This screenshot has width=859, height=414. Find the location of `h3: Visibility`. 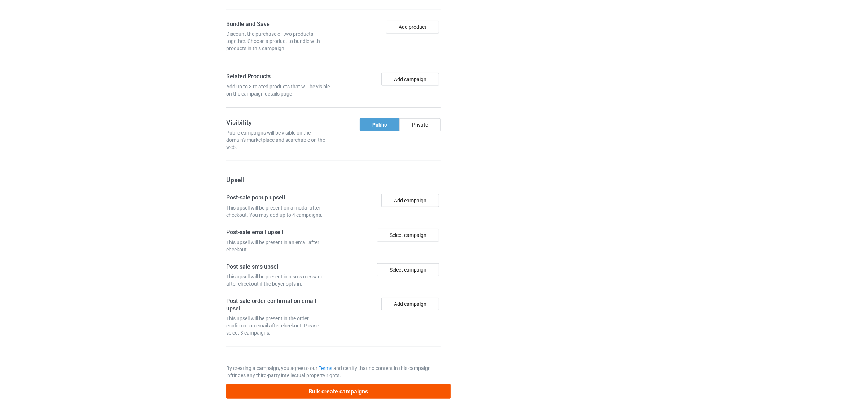

h3: Visibility is located at coordinates (279, 122).